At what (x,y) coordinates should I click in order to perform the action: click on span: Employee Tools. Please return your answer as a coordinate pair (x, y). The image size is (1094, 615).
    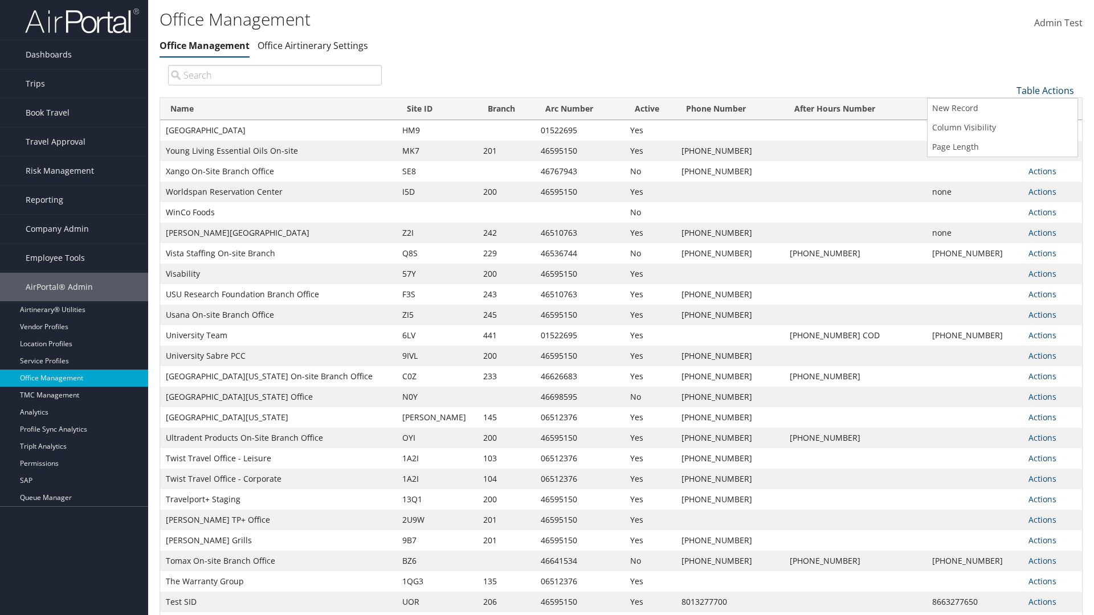
    Looking at the image, I should click on (55, 258).